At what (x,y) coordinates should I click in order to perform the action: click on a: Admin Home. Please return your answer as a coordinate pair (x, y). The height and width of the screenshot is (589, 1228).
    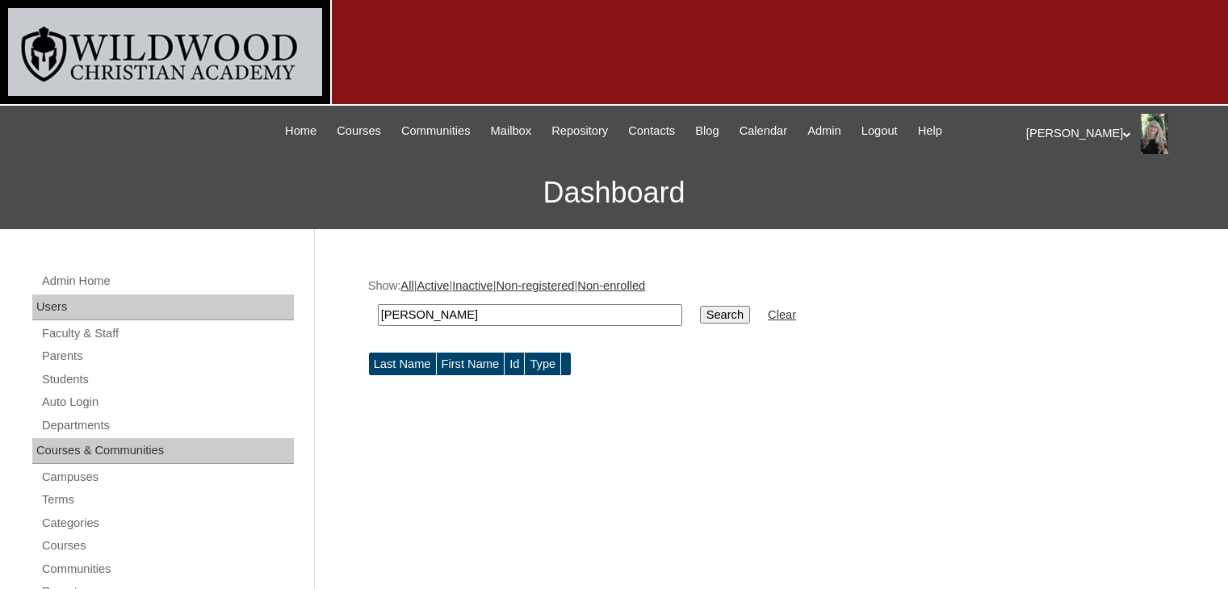
    Looking at the image, I should click on (167, 281).